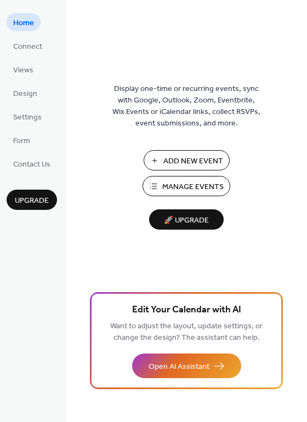 This screenshot has height=422, width=307. I want to click on button: Manage Events, so click(187, 186).